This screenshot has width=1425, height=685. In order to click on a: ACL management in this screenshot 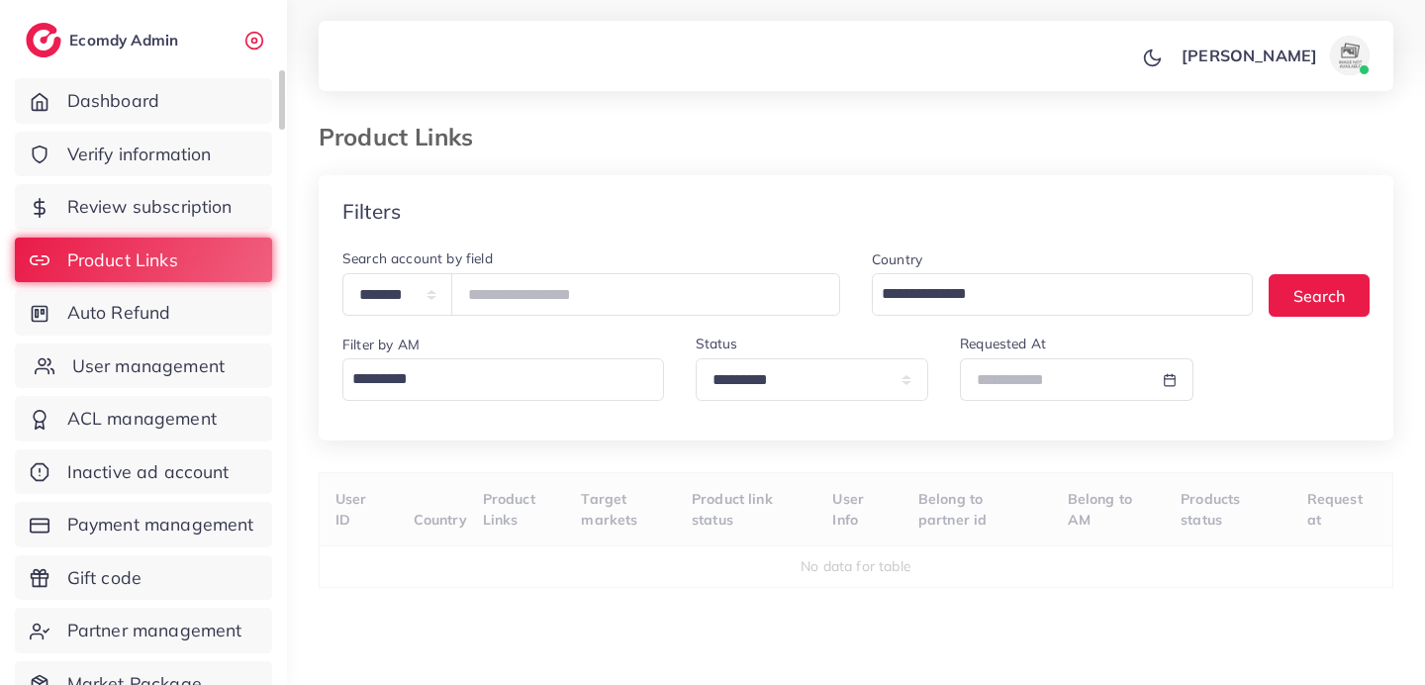, I will do `click(143, 419)`.